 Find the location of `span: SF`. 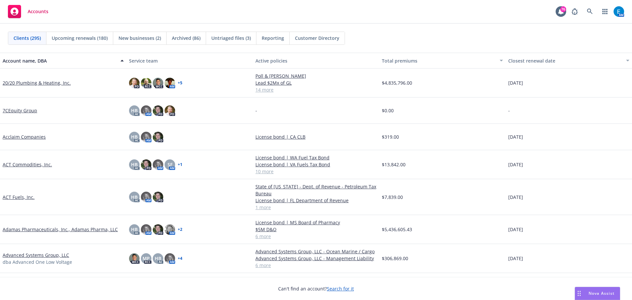

span: SF is located at coordinates (170, 164).